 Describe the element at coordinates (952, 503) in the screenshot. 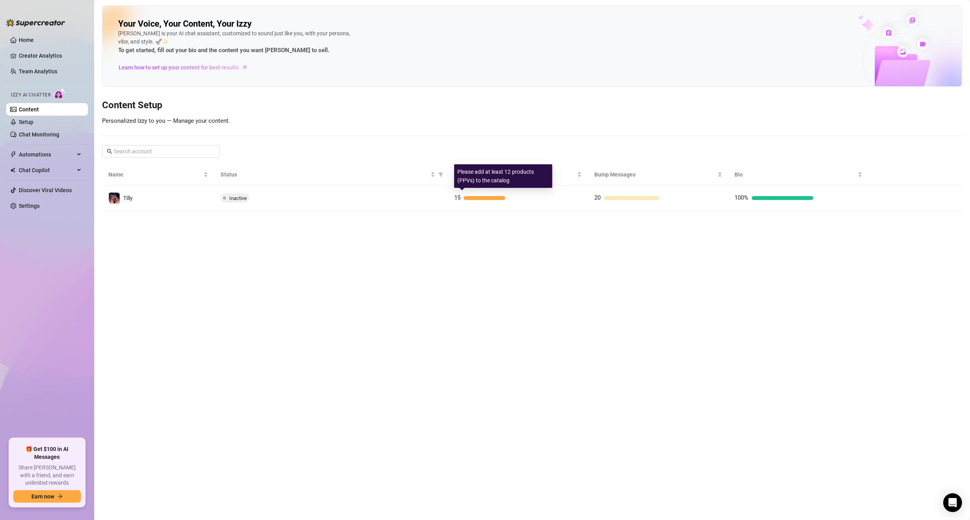

I see `div: Open Intercom Messenger` at that location.